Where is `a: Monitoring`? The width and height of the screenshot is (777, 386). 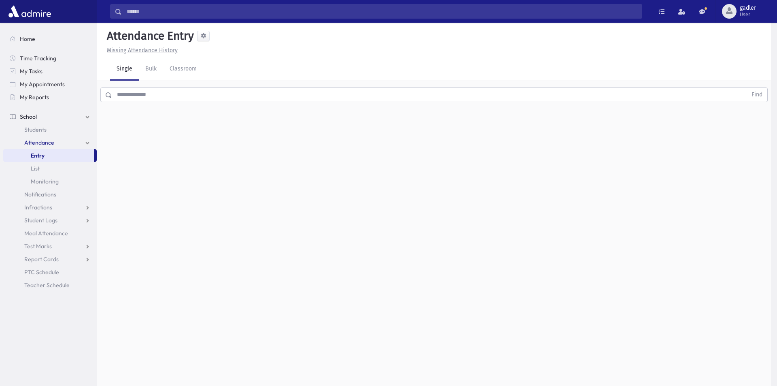
a: Monitoring is located at coordinates (50, 181).